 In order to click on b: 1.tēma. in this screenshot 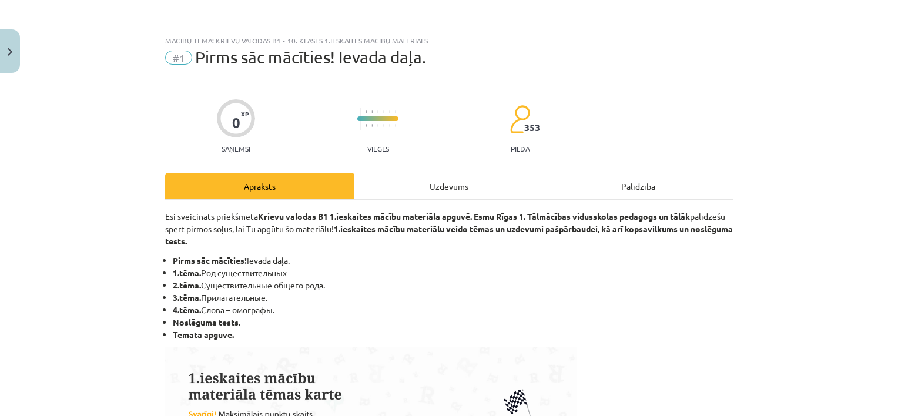, I will do `click(187, 273)`.